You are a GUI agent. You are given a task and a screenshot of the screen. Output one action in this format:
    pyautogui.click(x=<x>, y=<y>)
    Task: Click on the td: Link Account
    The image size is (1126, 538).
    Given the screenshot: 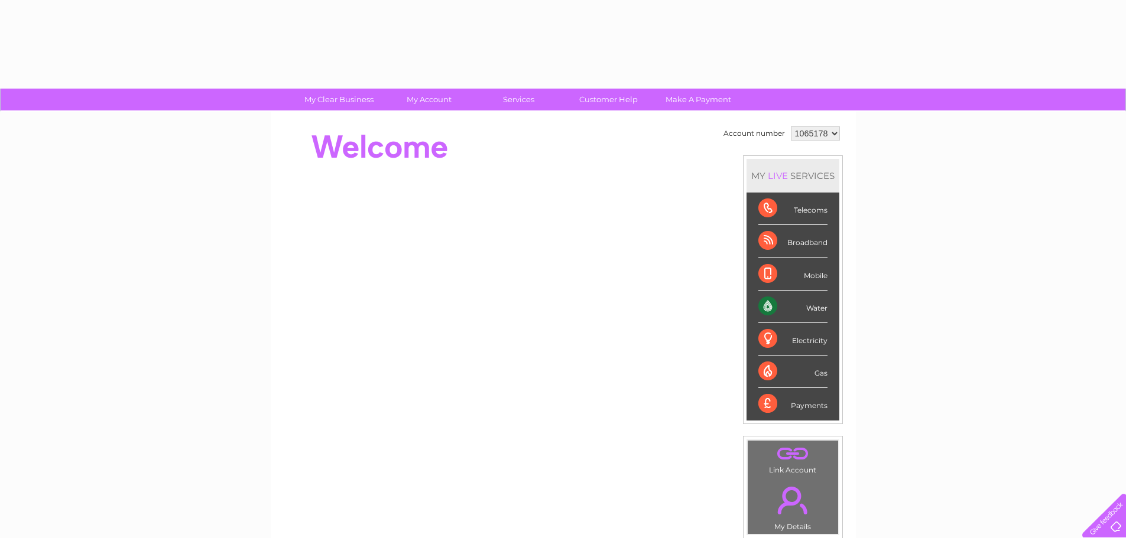 What is the action you would take?
    pyautogui.click(x=792, y=459)
    